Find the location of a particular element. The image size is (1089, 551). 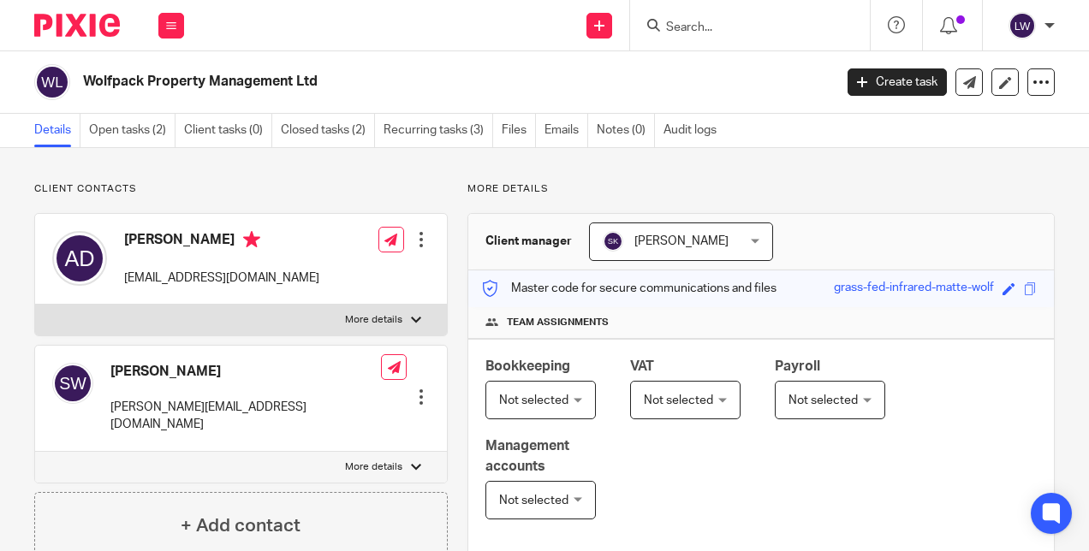

a: Create task is located at coordinates (897, 82).